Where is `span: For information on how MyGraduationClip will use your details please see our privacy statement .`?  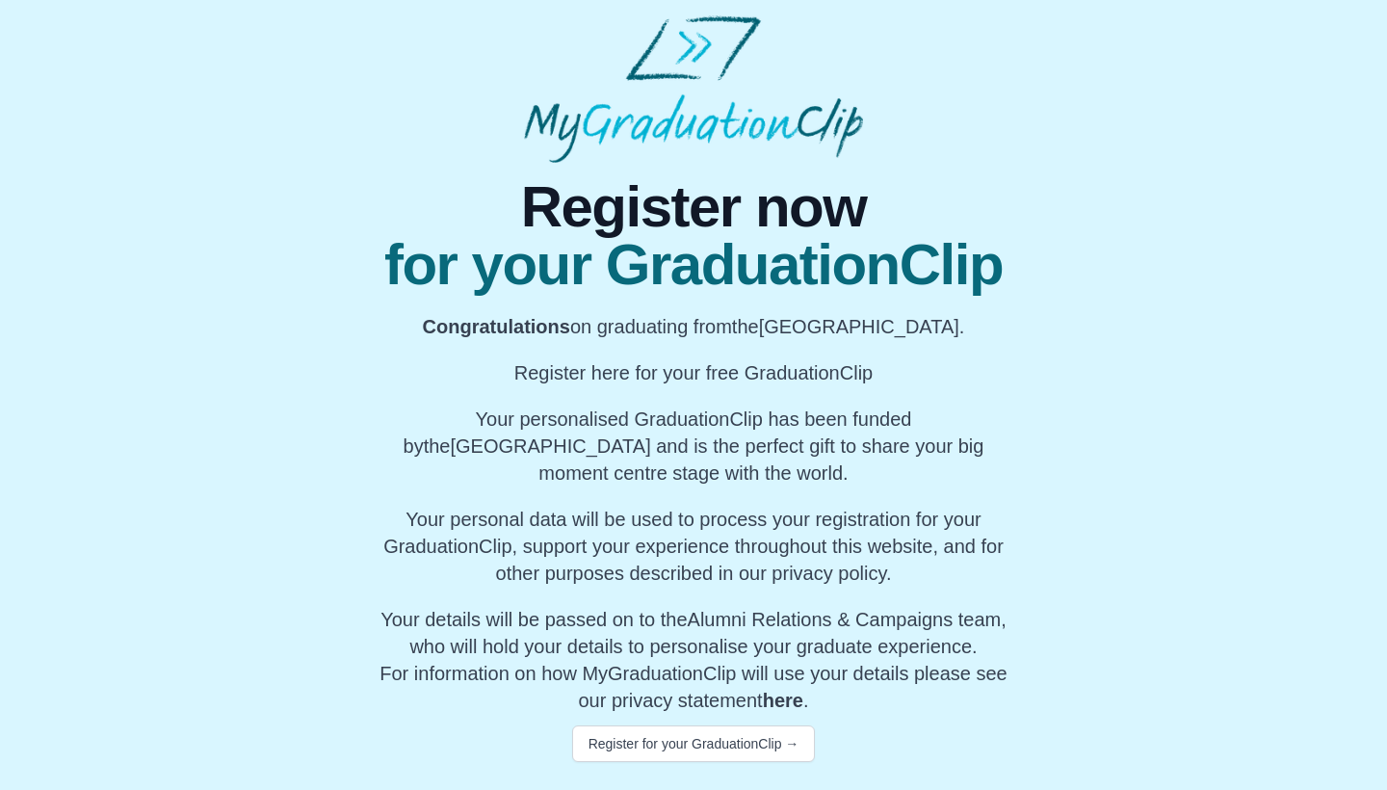
span: For information on how MyGraduationClip will use your details please see our privacy statement . is located at coordinates (692, 660).